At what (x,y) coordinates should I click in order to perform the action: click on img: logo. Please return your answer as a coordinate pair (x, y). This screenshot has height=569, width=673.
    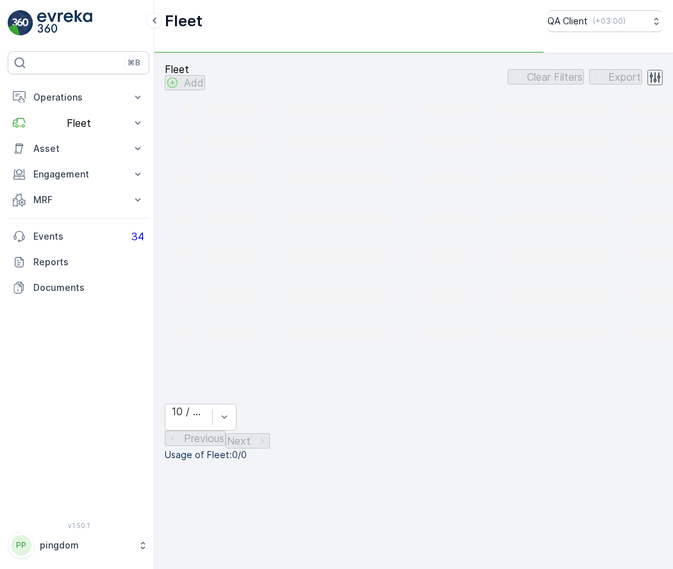
    Looking at the image, I should click on (20, 23).